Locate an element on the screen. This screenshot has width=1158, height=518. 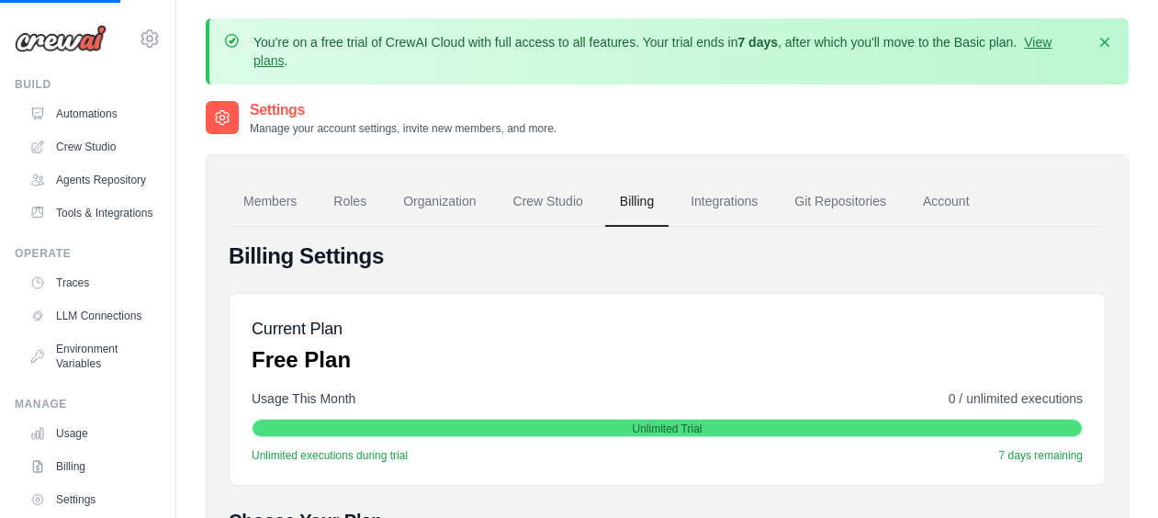
div: Operate is located at coordinates (87, 254).